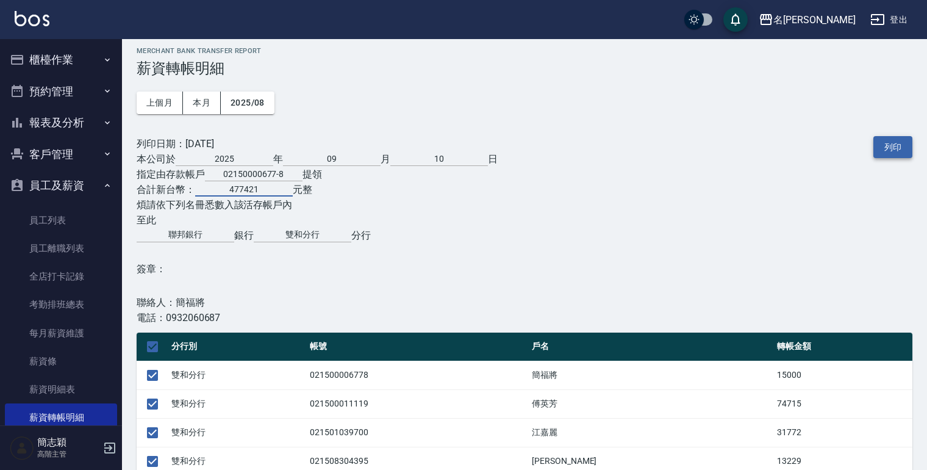 The width and height of the screenshot is (927, 470). What do you see at coordinates (317, 302) in the screenshot?
I see `div: 聯絡人： 簡福將` at bounding box center [317, 302].